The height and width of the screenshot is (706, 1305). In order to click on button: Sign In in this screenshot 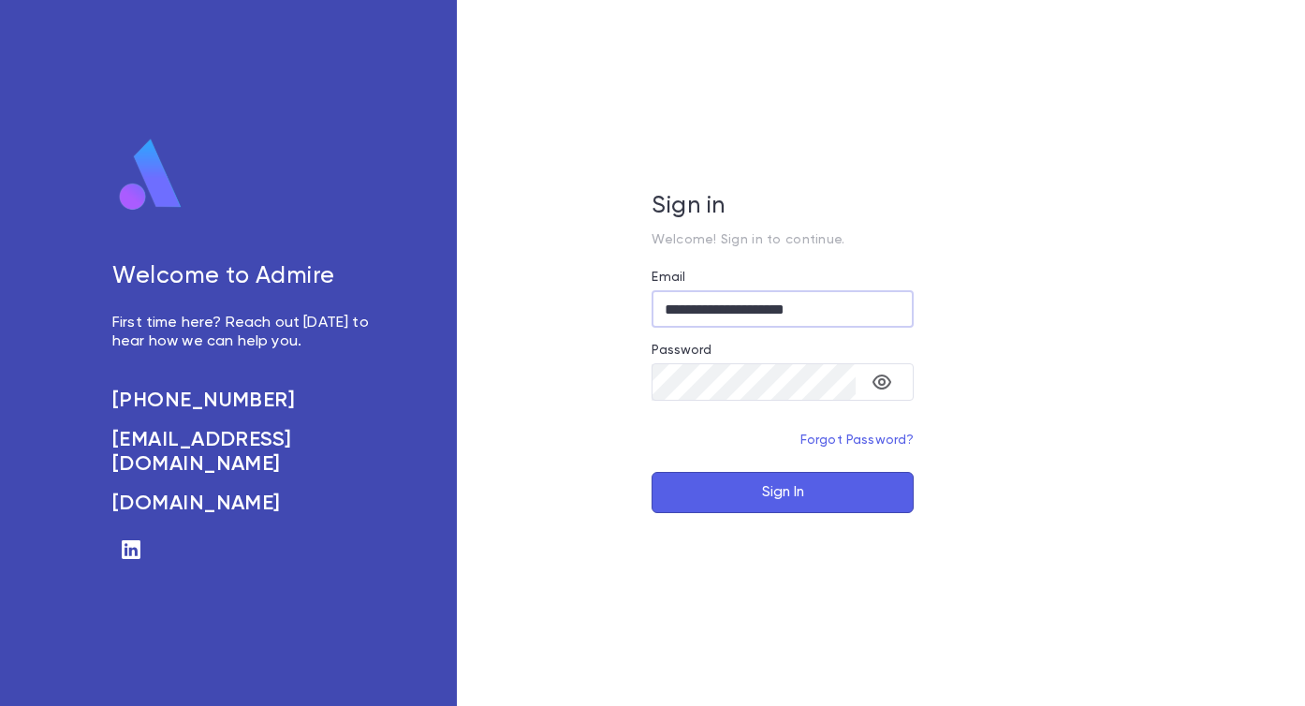, I will do `click(783, 492)`.